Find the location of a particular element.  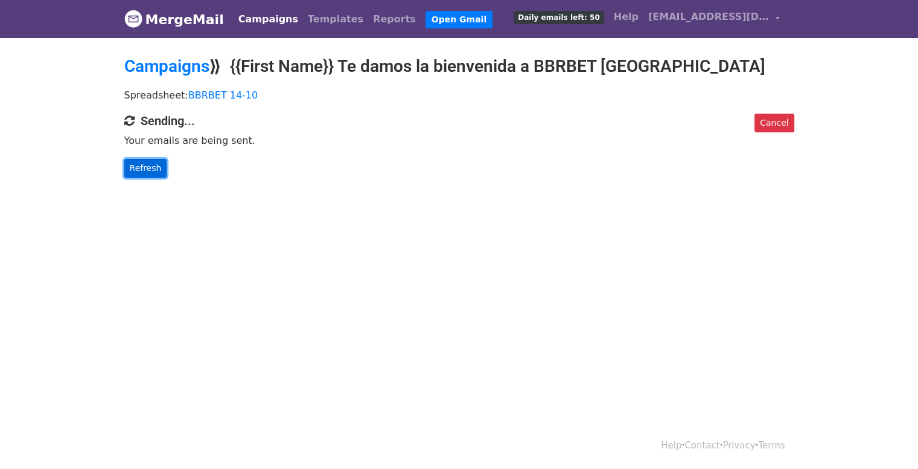

a: BBRBET 14-10 is located at coordinates (223, 95).